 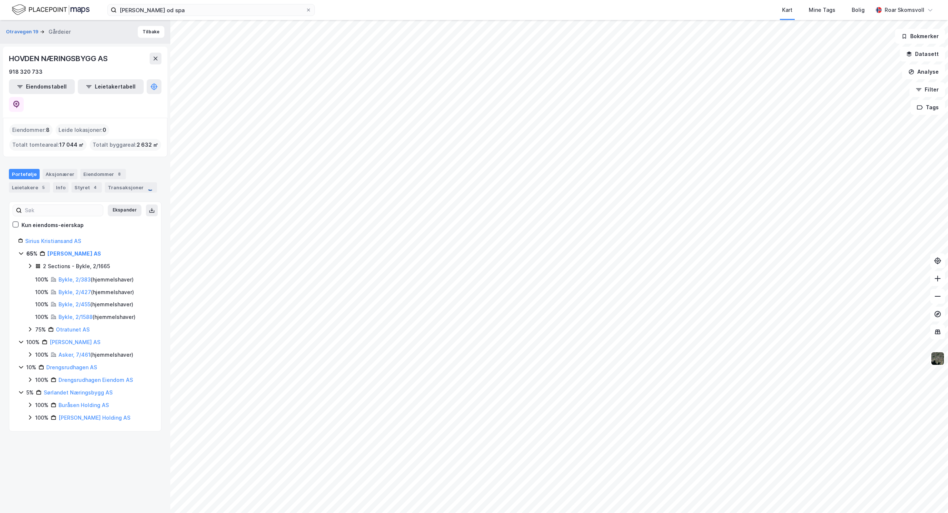 I want to click on input: Søk på adresse, matrikkel, gårdeiere, leietakere eller personer, so click(x=211, y=10).